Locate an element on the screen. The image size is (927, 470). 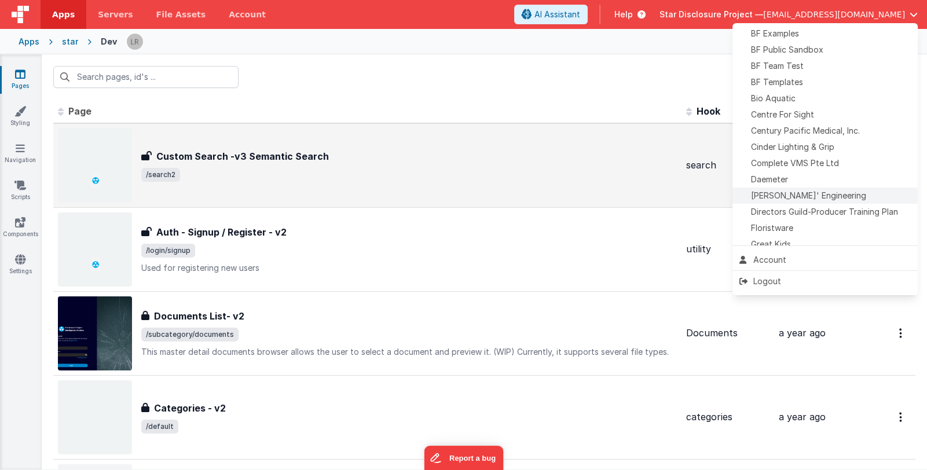
span: Bio Aquatic is located at coordinates (773, 98).